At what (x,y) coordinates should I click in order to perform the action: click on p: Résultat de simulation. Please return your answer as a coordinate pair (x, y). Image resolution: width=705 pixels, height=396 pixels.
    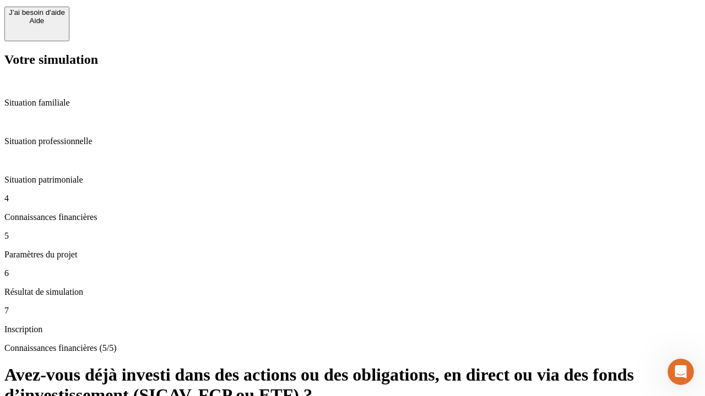
    Looking at the image, I should click on (352, 292).